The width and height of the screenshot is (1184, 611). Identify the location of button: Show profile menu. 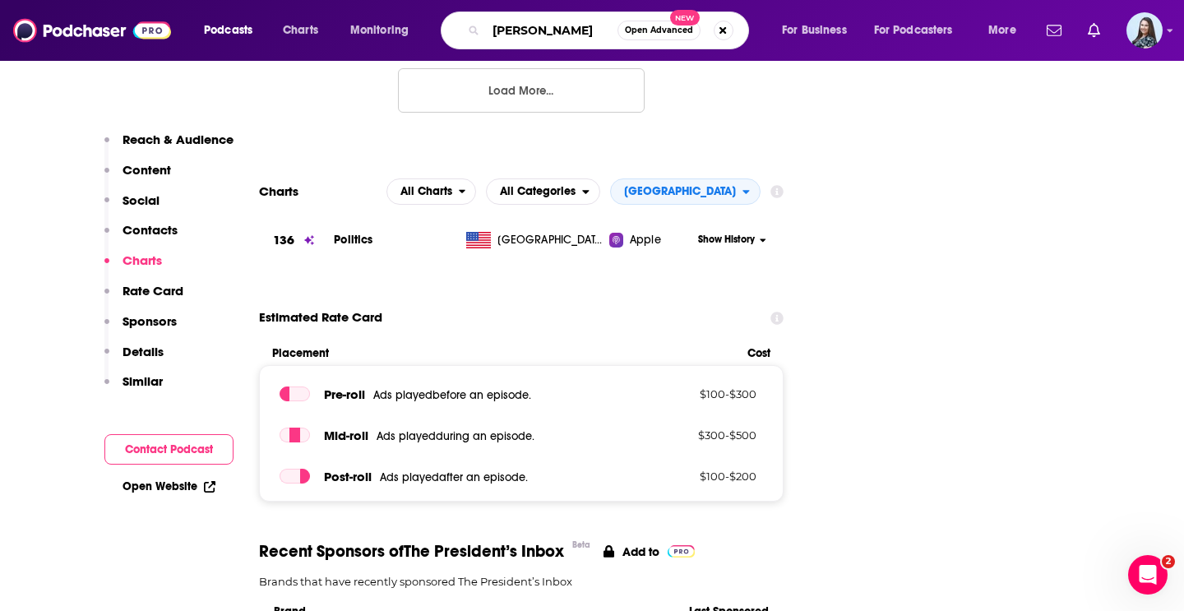
(1145, 30).